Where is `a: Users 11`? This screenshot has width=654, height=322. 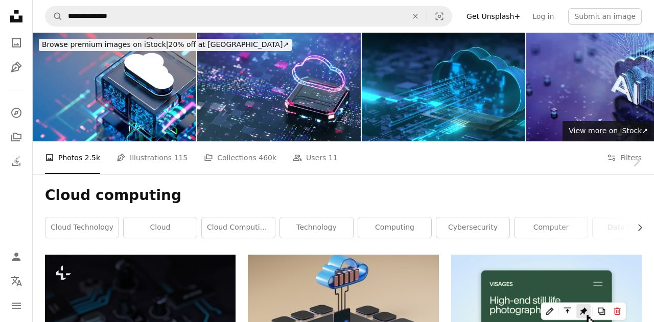
a: Users 11 is located at coordinates (315, 158).